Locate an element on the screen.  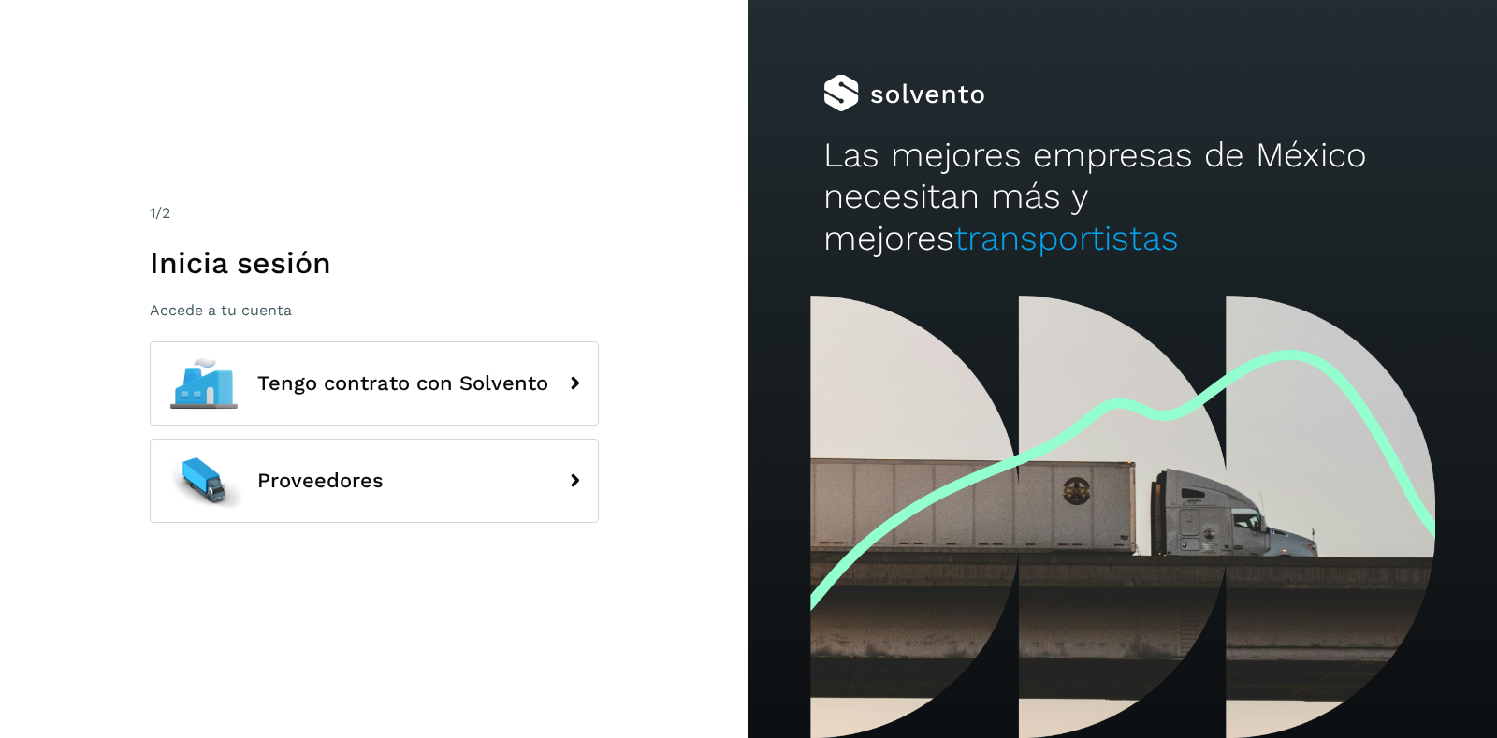
div: /2 is located at coordinates (374, 213).